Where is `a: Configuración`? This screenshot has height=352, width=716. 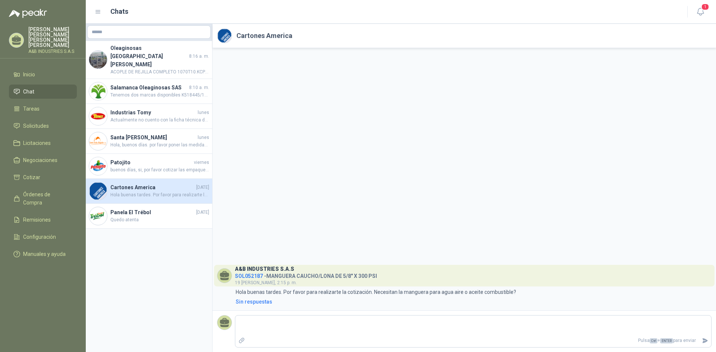 a: Configuración is located at coordinates (43, 237).